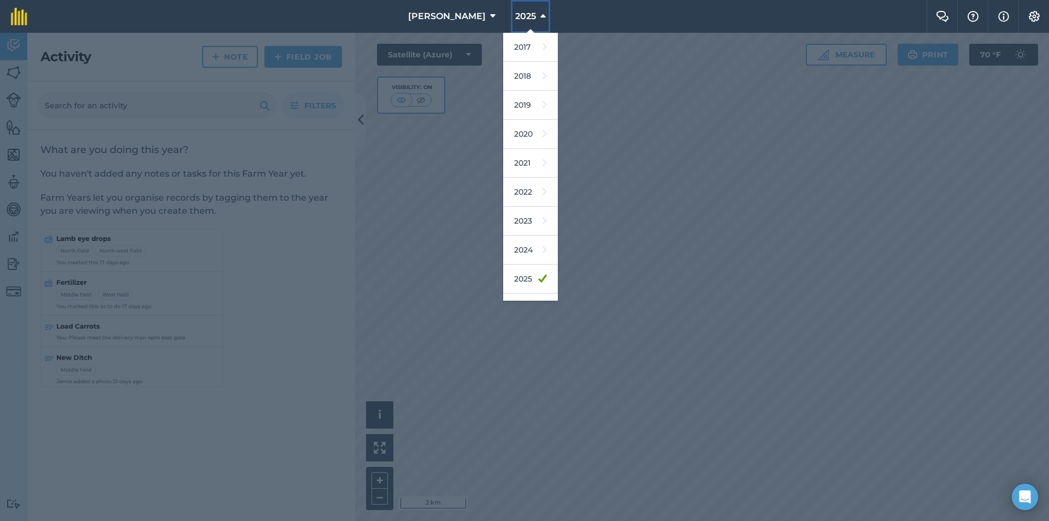 This screenshot has height=521, width=1049. I want to click on span: 2025, so click(526, 16).